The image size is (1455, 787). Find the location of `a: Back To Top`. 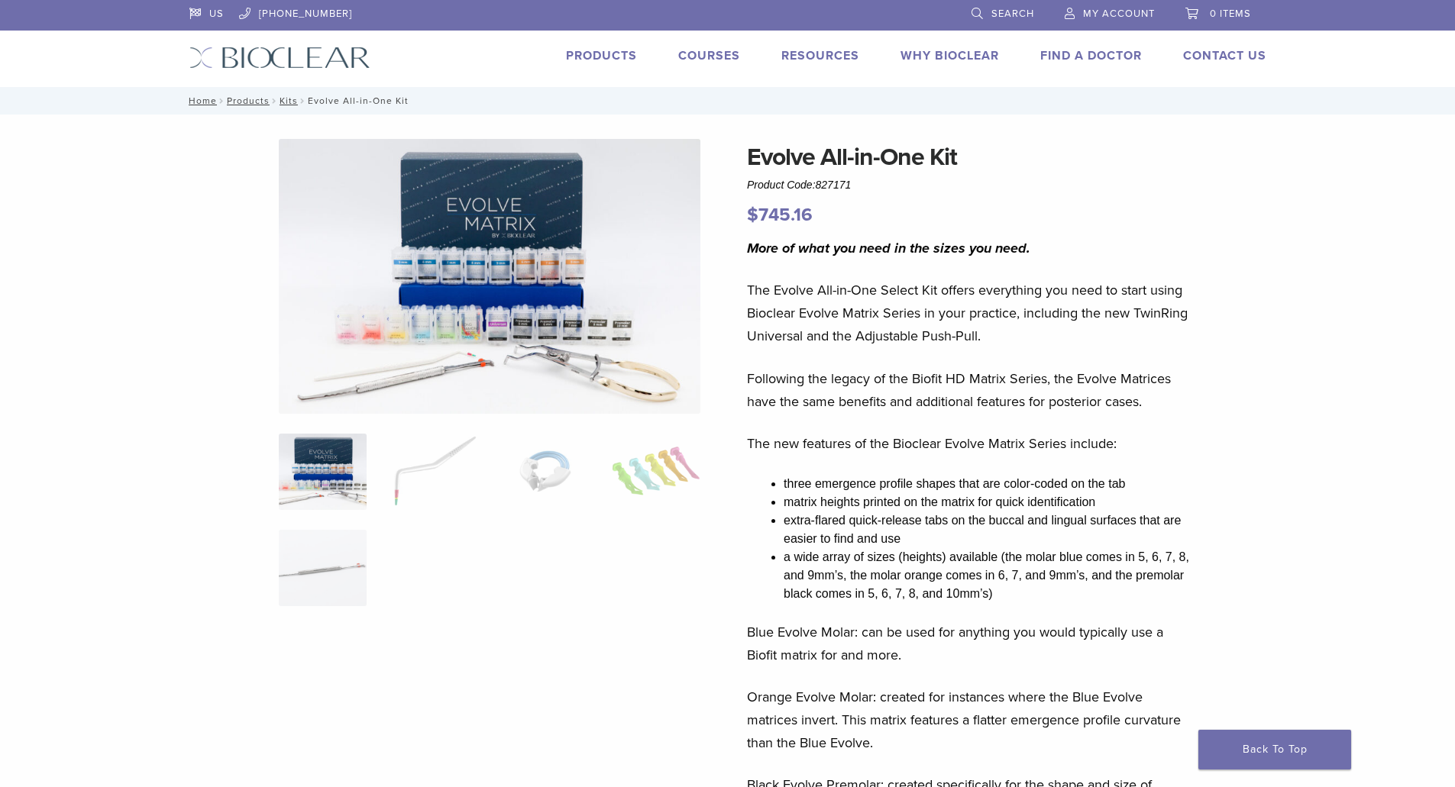

a: Back To Top is located at coordinates (1274, 750).